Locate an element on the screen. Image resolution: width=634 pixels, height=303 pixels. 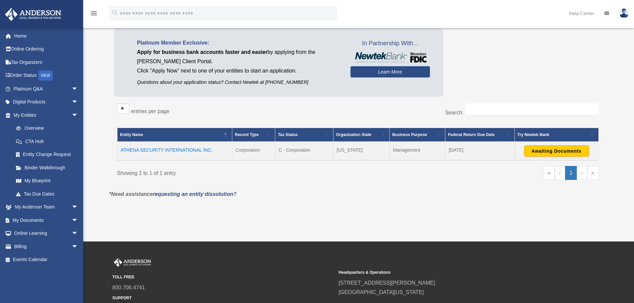
a: Order StatusNEW is located at coordinates (46, 76).